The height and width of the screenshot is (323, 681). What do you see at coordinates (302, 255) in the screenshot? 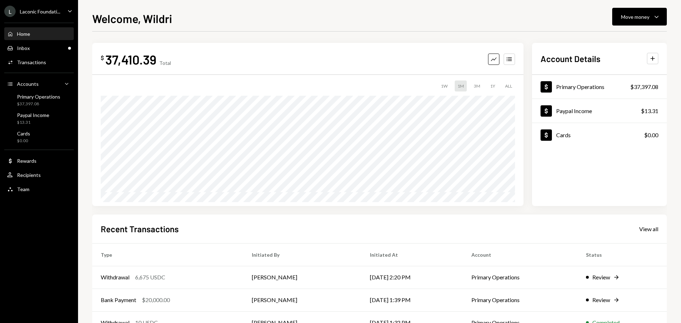
I see `th: Initiated By` at bounding box center [302, 255].